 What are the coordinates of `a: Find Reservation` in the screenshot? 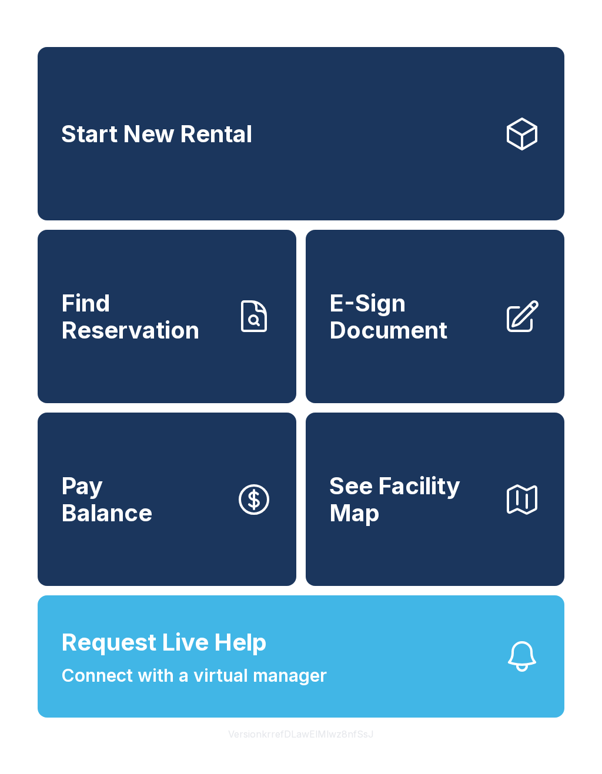 It's located at (167, 316).